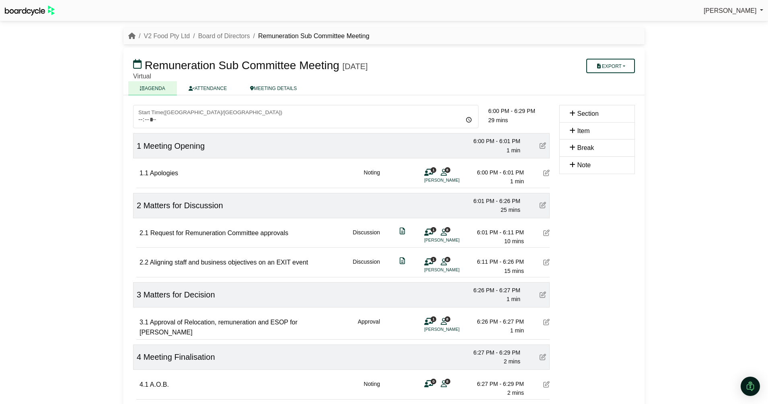 The image size is (768, 404). What do you see at coordinates (142, 76) in the screenshot?
I see `span: Virtual` at bounding box center [142, 76].